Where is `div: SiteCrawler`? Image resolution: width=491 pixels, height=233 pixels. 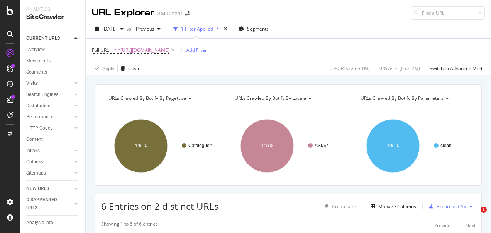 div: SiteCrawler is located at coordinates (53, 17).